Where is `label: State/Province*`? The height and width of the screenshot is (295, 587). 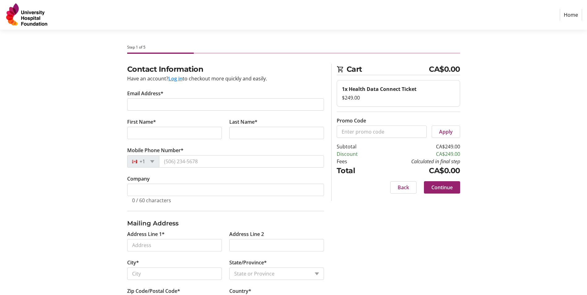 label: State/Province* is located at coordinates (248, 263).